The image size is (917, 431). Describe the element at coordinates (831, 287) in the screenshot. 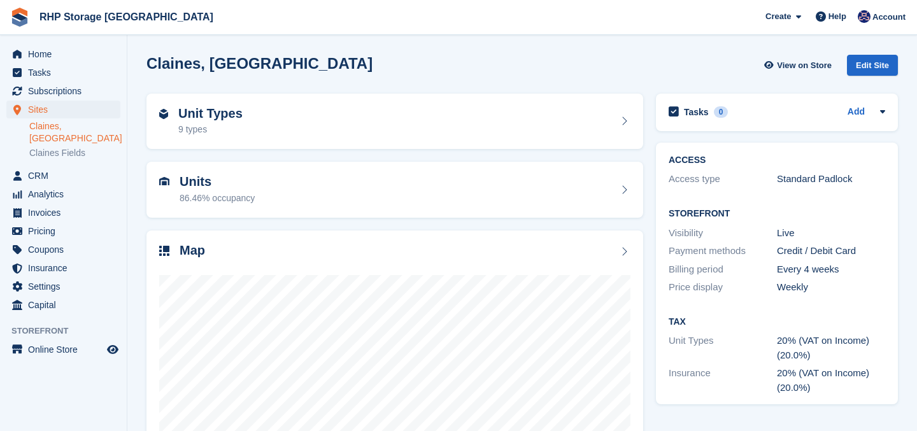

I see `div: Weekly` at that location.